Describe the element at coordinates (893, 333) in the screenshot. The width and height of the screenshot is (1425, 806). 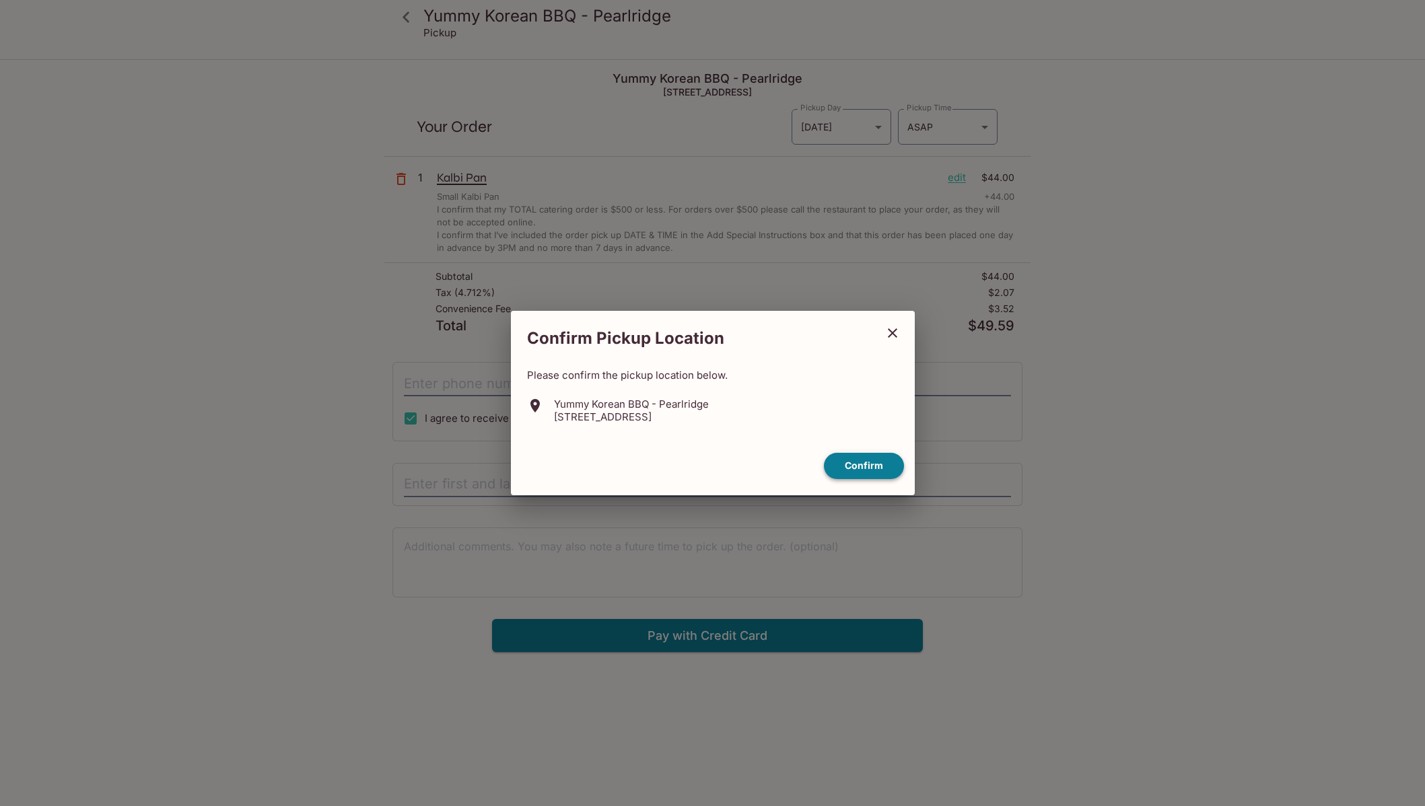
I see `button: close` at that location.